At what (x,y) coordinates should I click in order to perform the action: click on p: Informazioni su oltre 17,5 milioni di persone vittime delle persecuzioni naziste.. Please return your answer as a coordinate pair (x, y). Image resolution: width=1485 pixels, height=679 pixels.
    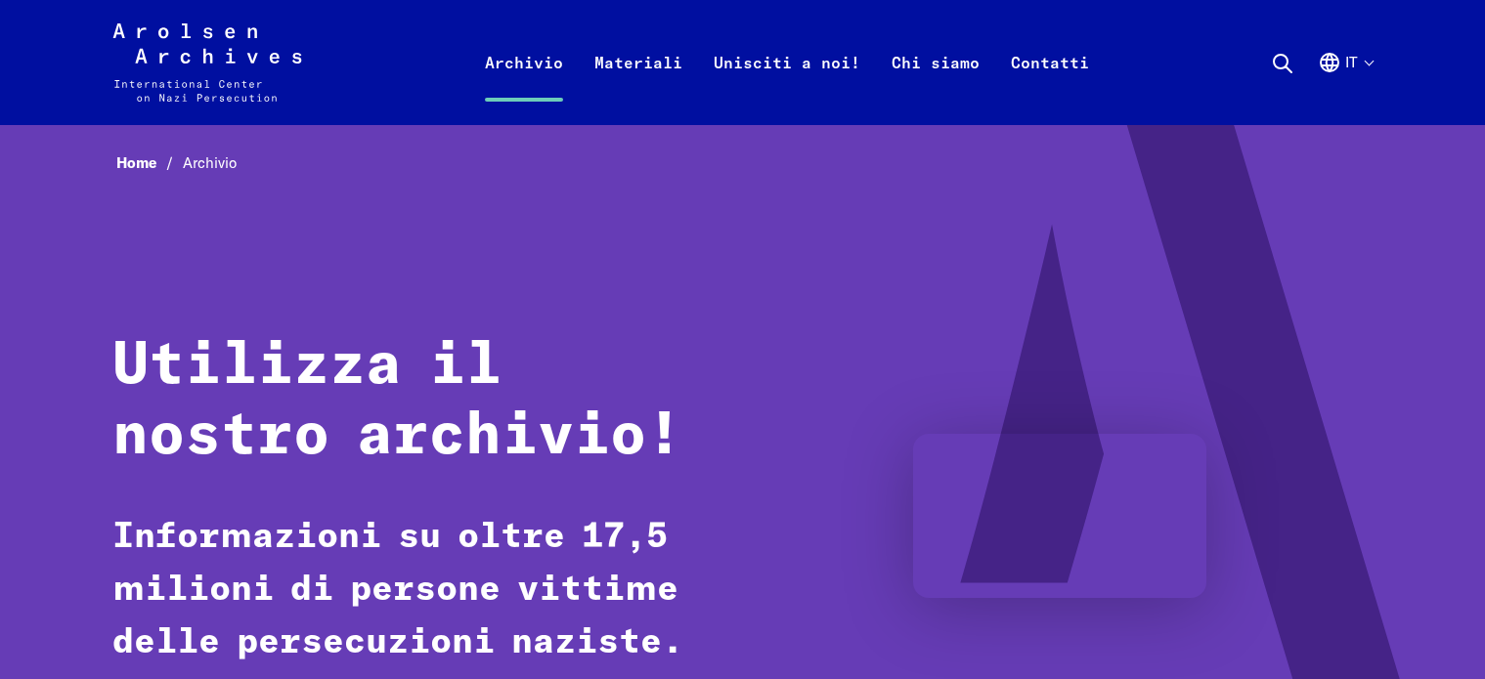
    Looking at the image, I should click on (410, 590).